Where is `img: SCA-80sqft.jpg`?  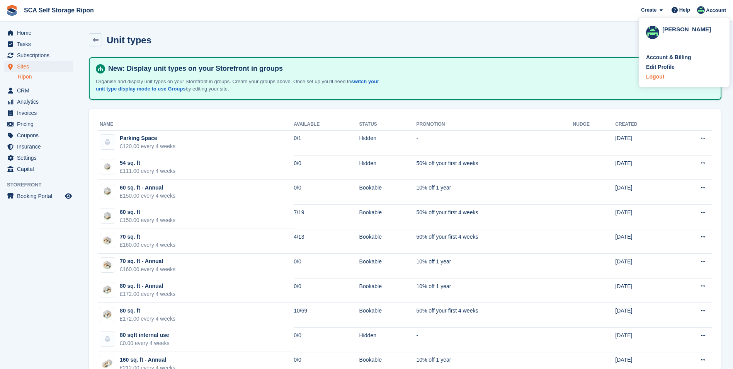
img: SCA-80sqft.jpg is located at coordinates (107, 314).